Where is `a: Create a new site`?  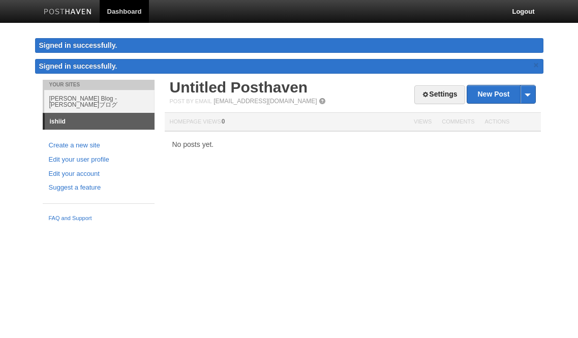 a: Create a new site is located at coordinates (99, 145).